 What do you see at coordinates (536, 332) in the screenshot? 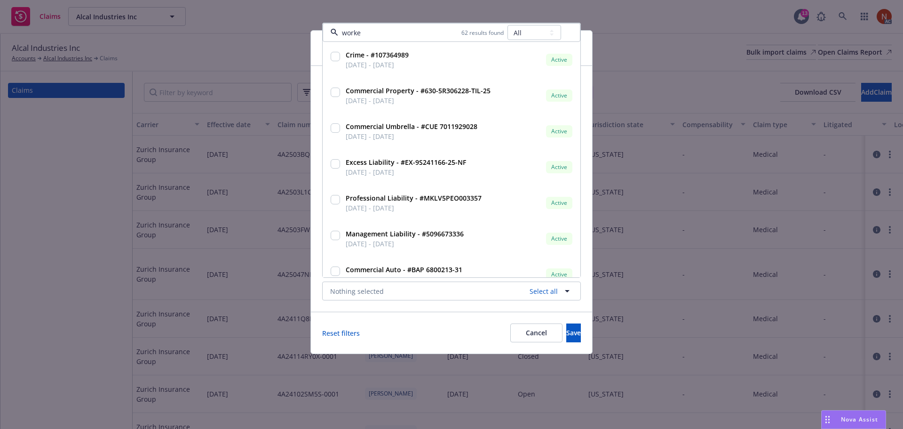
I see `span: Cancel` at bounding box center [536, 332].